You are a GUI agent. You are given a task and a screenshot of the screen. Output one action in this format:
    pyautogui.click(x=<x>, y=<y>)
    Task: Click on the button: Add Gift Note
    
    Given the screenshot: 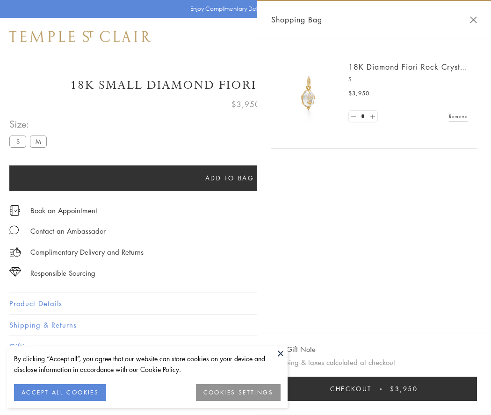 What is the action you would take?
    pyautogui.click(x=293, y=349)
    